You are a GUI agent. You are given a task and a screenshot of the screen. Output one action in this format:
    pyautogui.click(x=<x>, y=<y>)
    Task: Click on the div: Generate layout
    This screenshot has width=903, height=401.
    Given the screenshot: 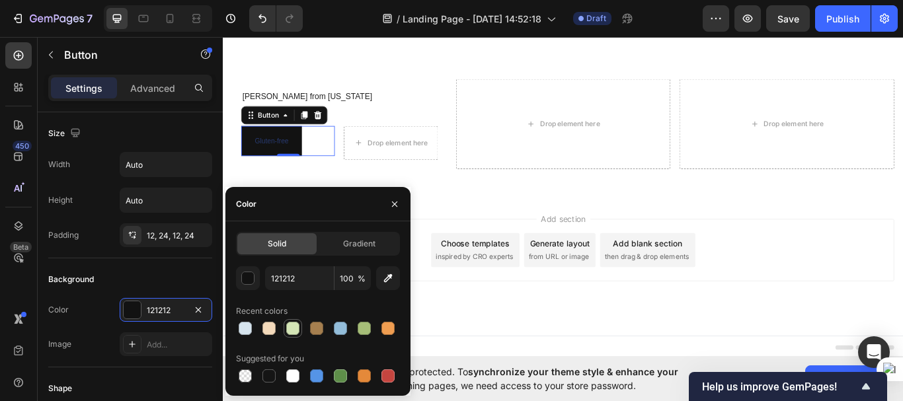 What is the action you would take?
    pyautogui.click(x=393, y=245)
    